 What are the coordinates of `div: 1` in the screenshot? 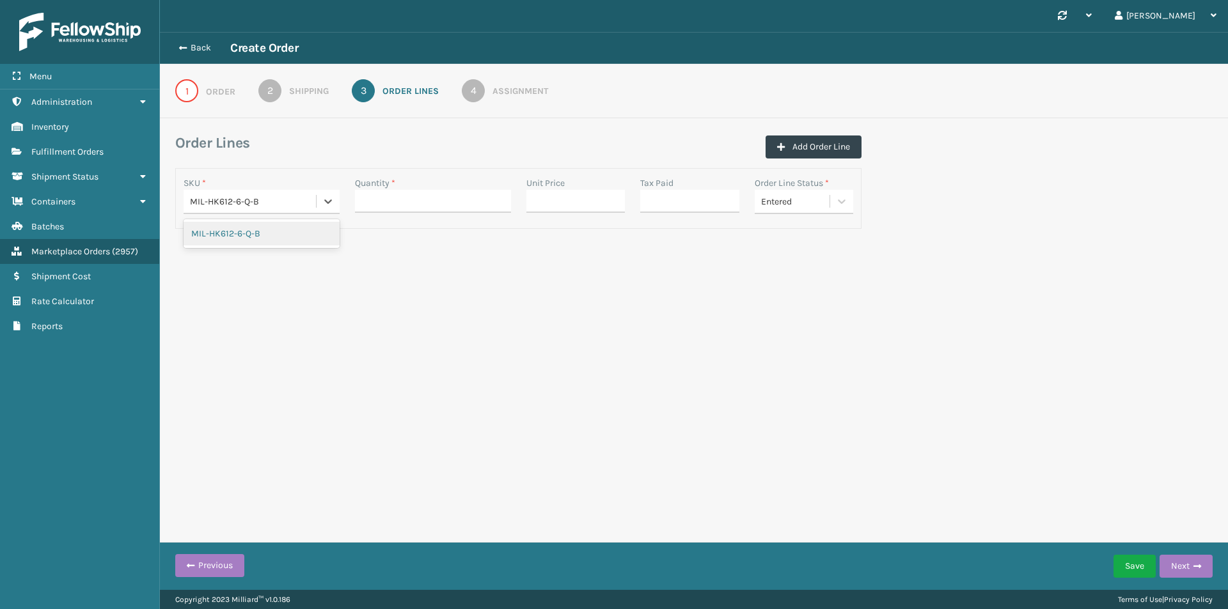 It's located at (187, 91).